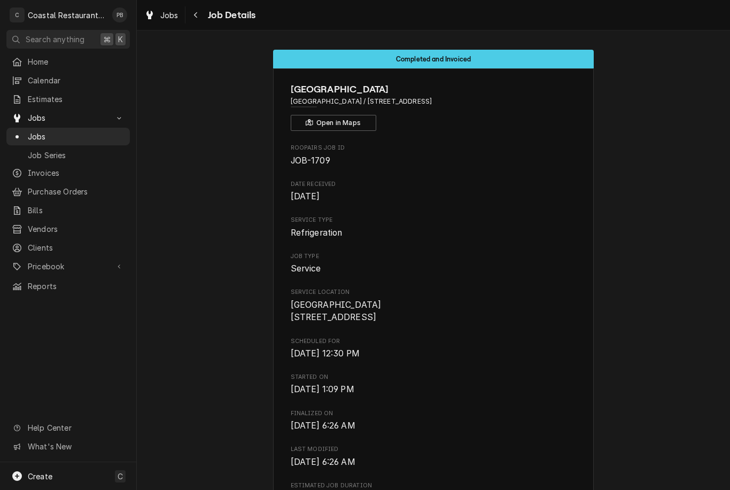  What do you see at coordinates (68, 229) in the screenshot?
I see `a: Vendors` at bounding box center [68, 229].